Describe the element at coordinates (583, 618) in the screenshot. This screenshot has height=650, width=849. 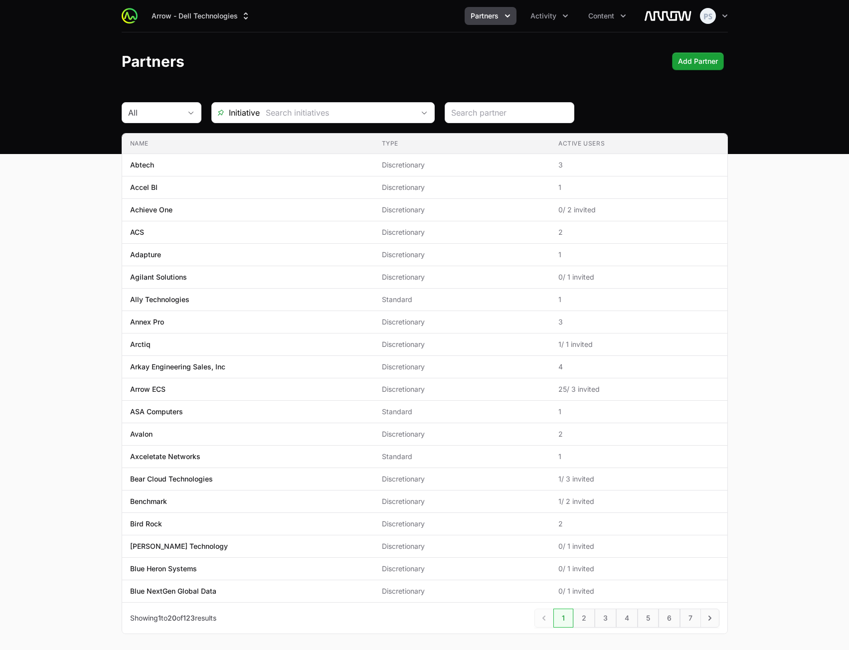
I see `a: 2` at that location.